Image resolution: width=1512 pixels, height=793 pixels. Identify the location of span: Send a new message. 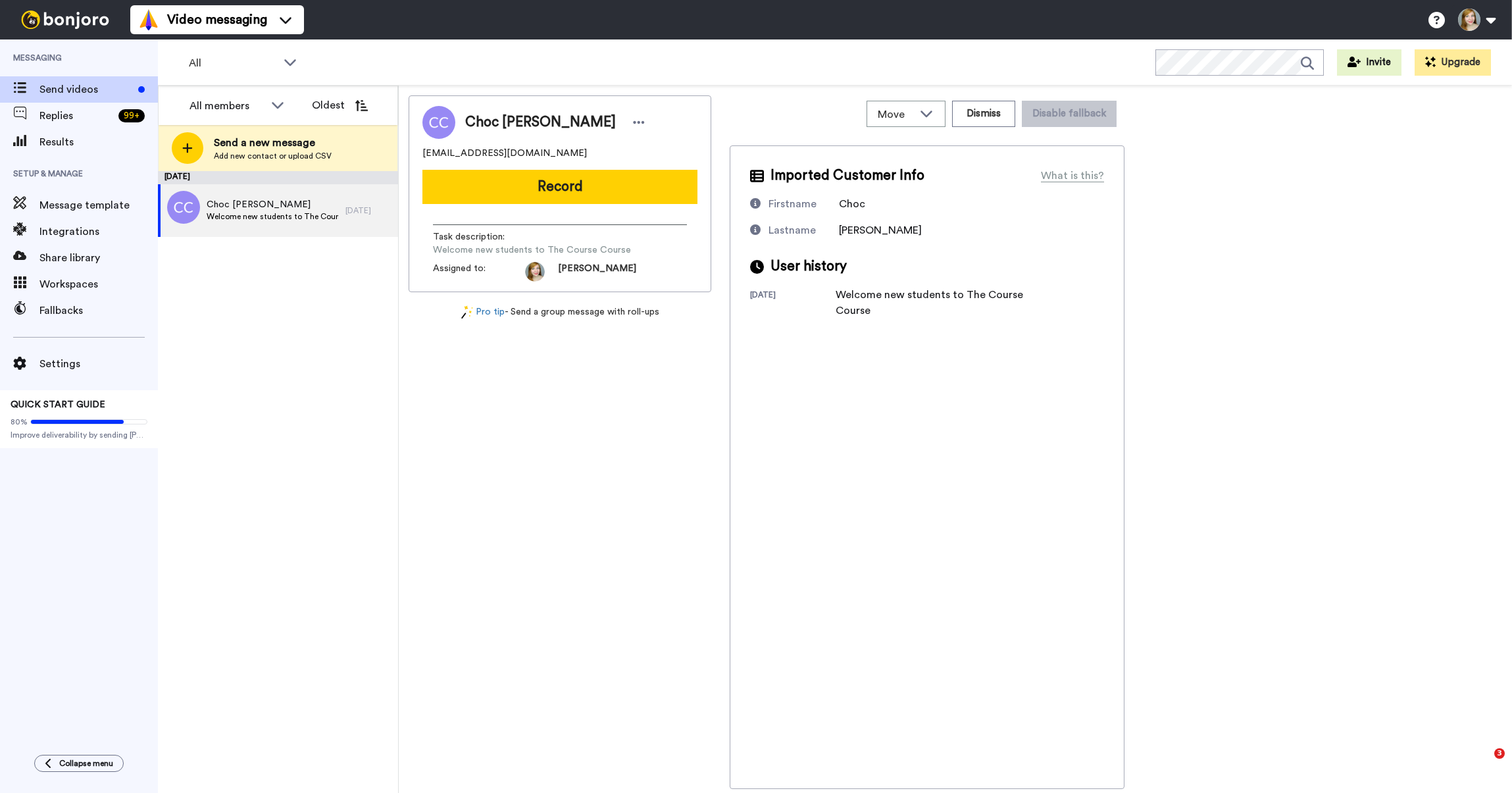
(272, 143).